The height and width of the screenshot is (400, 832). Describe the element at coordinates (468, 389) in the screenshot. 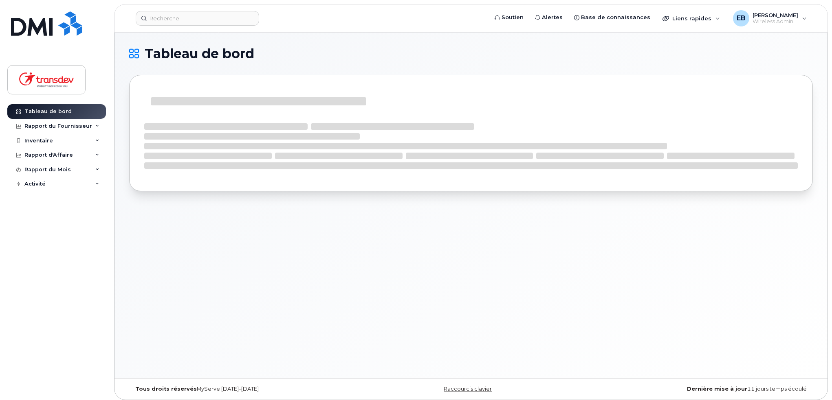

I see `a: Raccourcis clavier` at that location.